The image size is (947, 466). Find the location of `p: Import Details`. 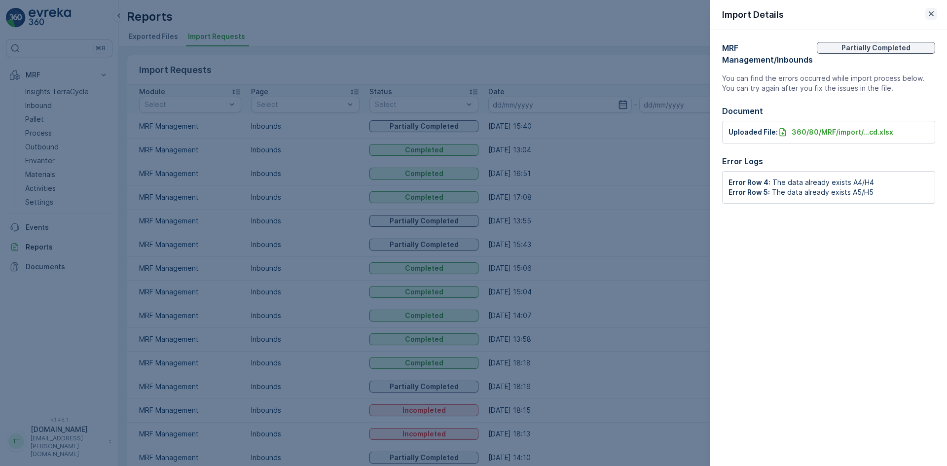

p: Import Details is located at coordinates (752, 15).